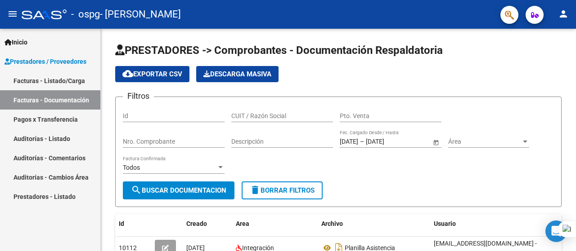 This screenshot has height=251, width=576. Describe the element at coordinates (275, 224) in the screenshot. I see `datatable-header-cell: Area` at that location.